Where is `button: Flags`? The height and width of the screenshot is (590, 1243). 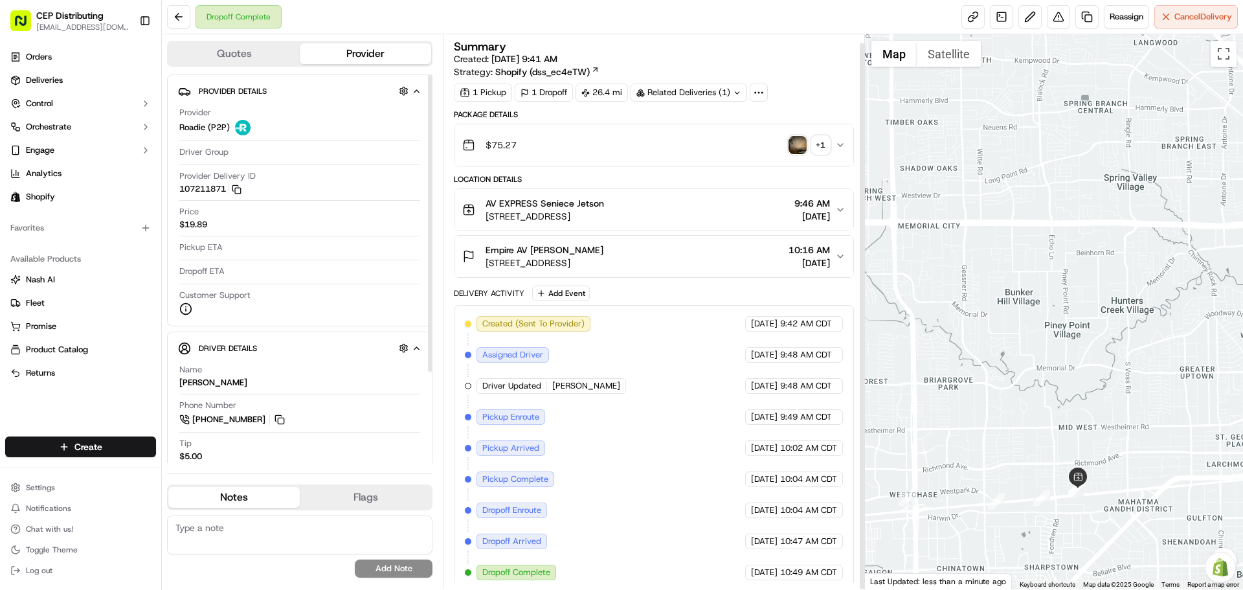 button: Flags is located at coordinates (365, 497).